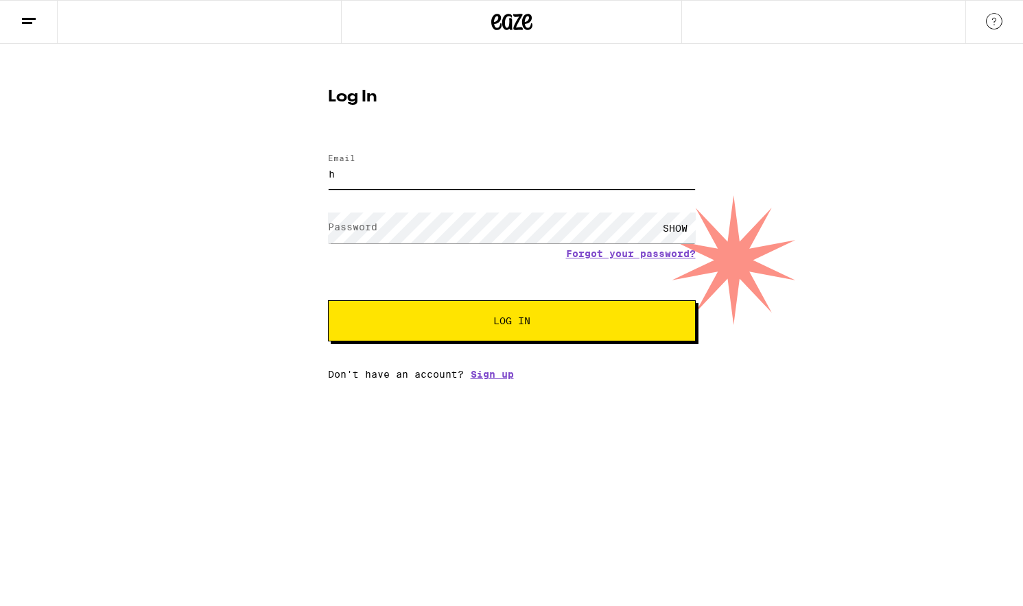 This screenshot has height=606, width=1023. I want to click on button: Log In, so click(512, 321).